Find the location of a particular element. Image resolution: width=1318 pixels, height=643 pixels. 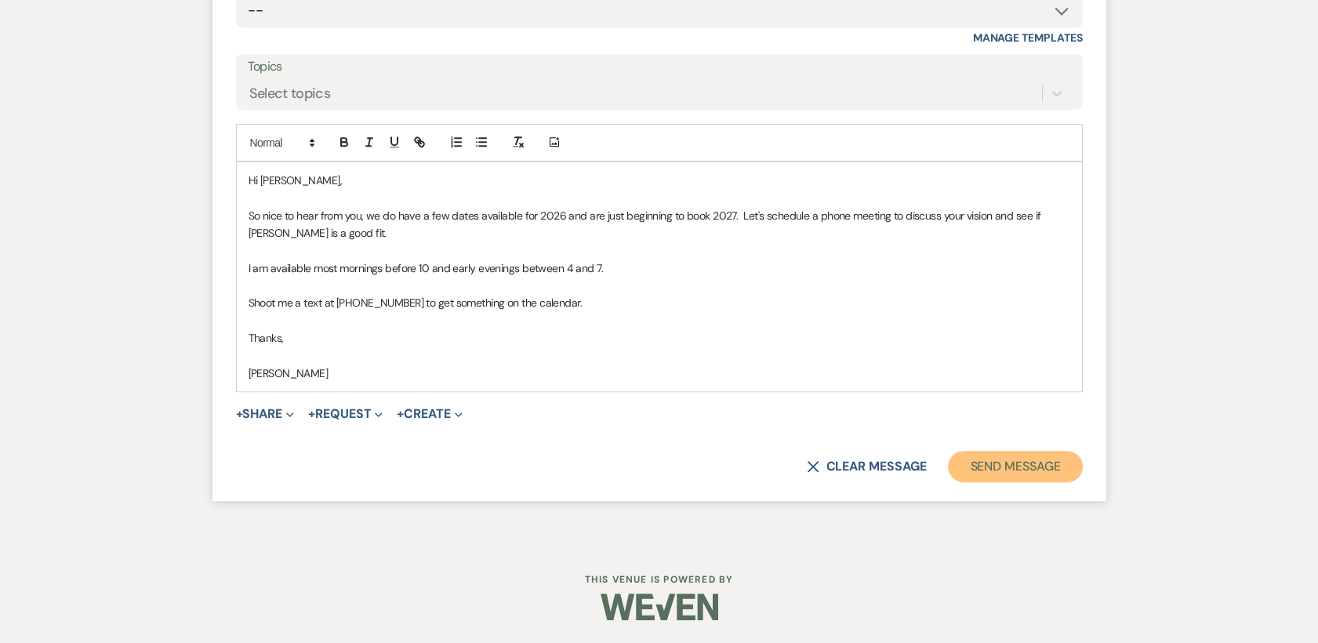

img: Weven Logo is located at coordinates (660, 607).